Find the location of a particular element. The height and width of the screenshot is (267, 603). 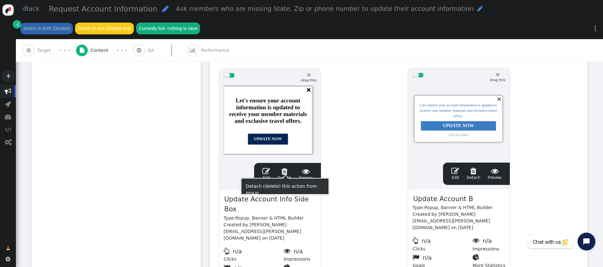

span: Ask members who are missing State, Zip or phone number to update their account information is located at coordinates (325, 9).